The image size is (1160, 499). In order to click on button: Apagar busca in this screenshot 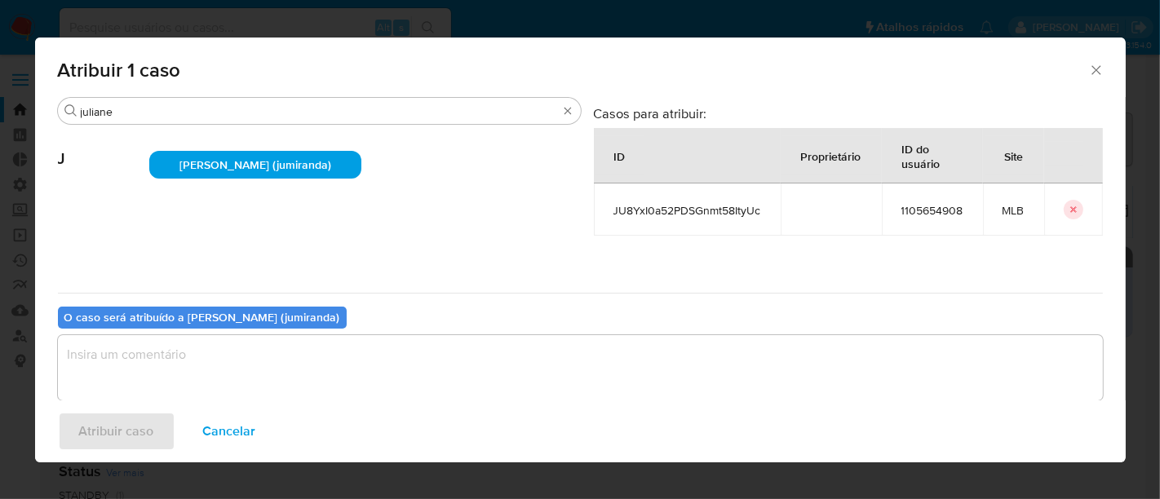, I will do `click(568, 111)`.